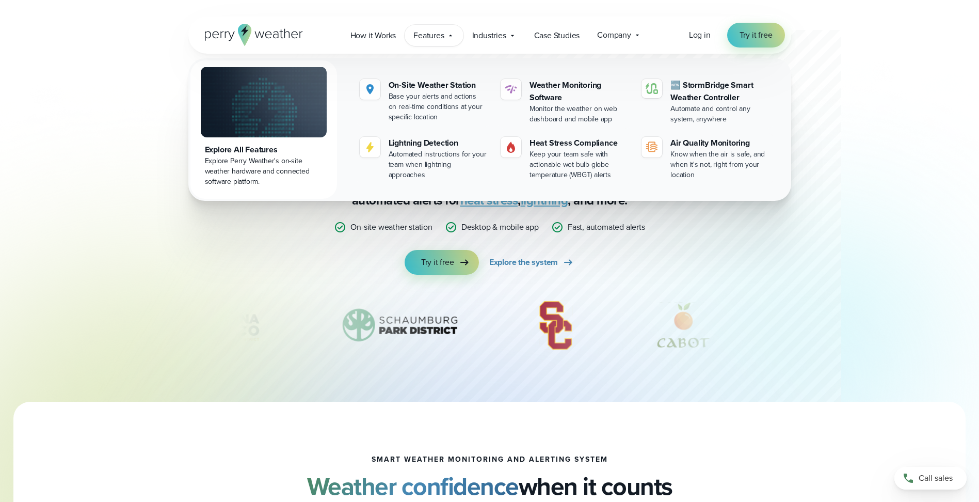 This screenshot has height=502, width=979. Describe the element at coordinates (579, 114) in the screenshot. I see `div: Monitor the weather on web dashboard and mobile app` at that location.